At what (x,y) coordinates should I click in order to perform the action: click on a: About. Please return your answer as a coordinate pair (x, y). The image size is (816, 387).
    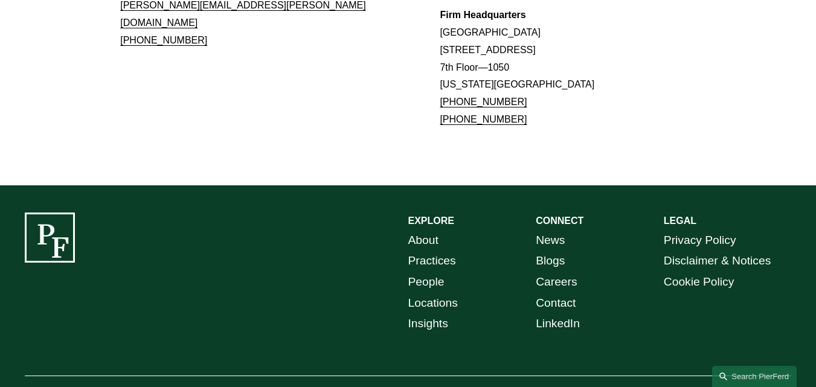
    Looking at the image, I should click on (423, 240).